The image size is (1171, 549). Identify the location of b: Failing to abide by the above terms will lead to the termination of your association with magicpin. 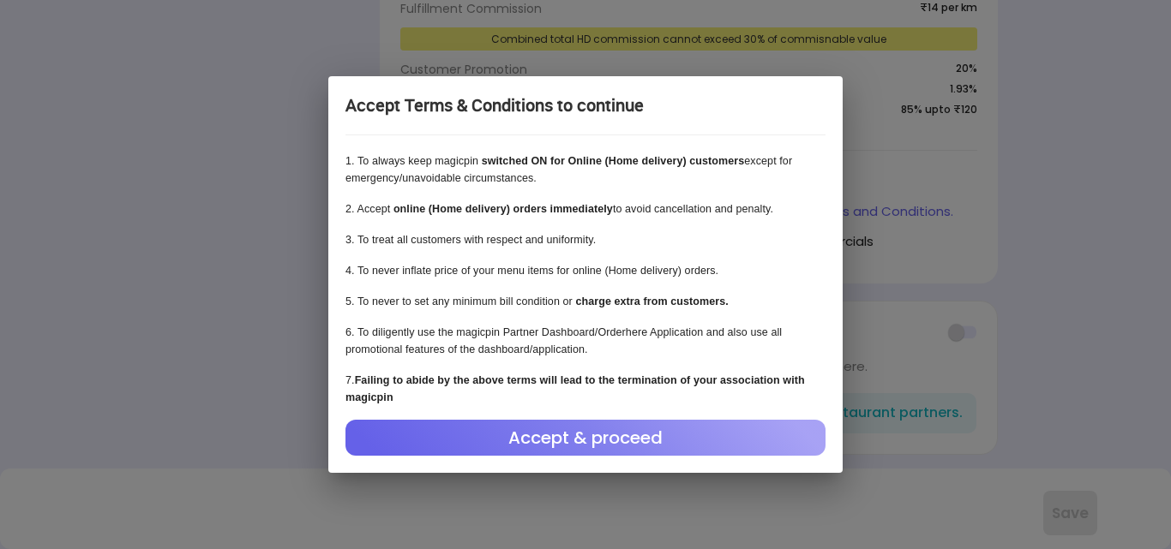
(575, 389).